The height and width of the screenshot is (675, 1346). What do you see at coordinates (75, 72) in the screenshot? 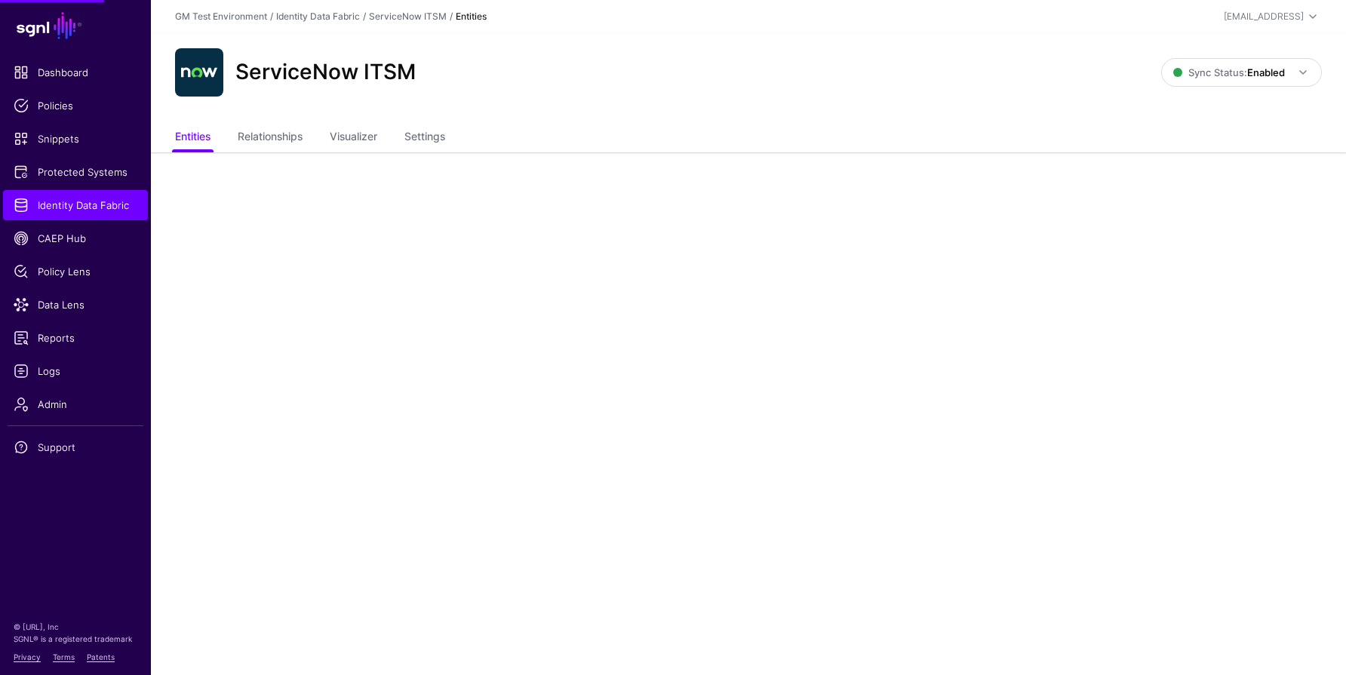
I see `span: Dashboard` at bounding box center [75, 72].